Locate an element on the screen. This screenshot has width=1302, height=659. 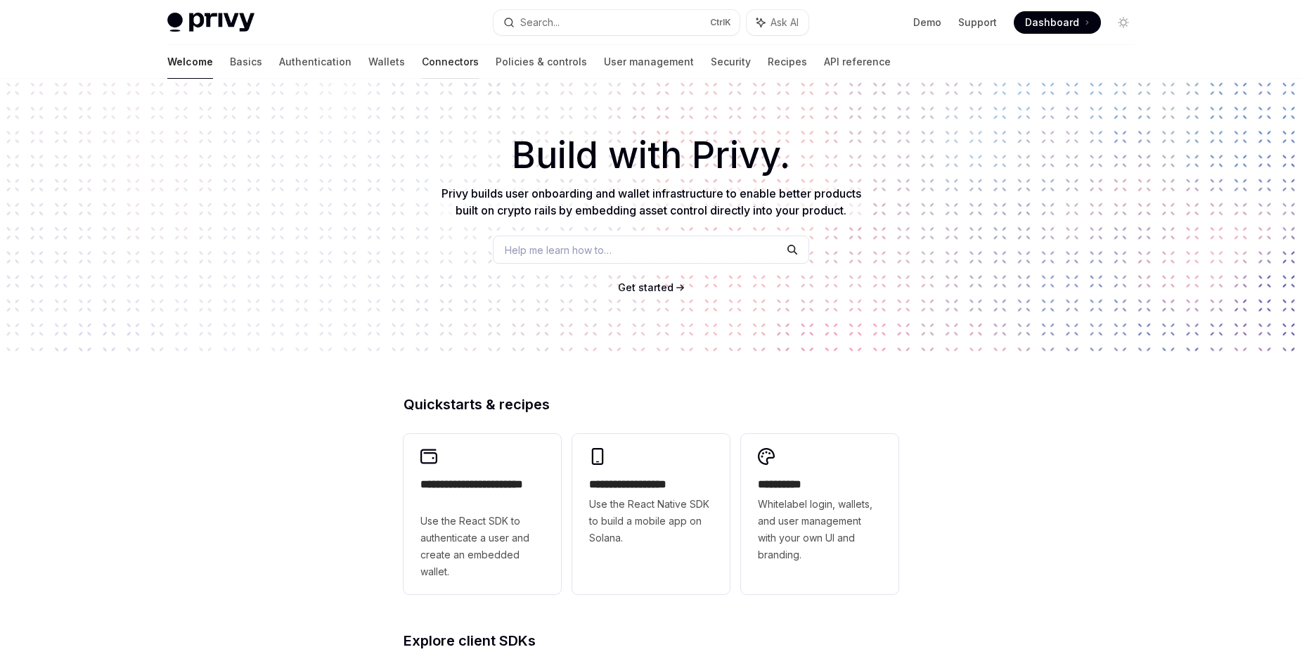
img: light logo is located at coordinates (211, 22).